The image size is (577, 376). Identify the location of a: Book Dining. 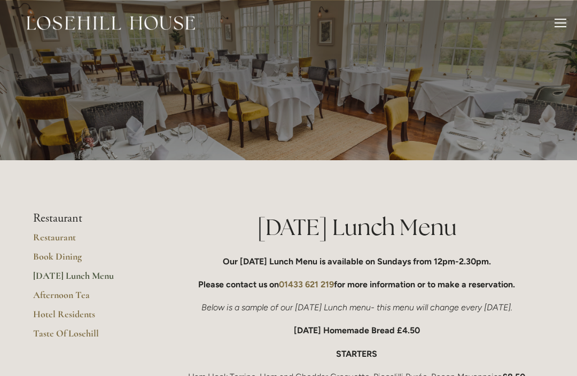
(84, 260).